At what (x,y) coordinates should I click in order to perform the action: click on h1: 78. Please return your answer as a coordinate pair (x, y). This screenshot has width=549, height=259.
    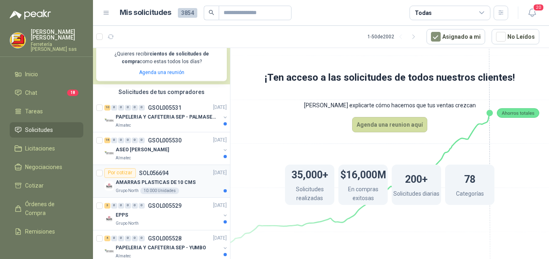
    Looking at the image, I should click on (470, 179).